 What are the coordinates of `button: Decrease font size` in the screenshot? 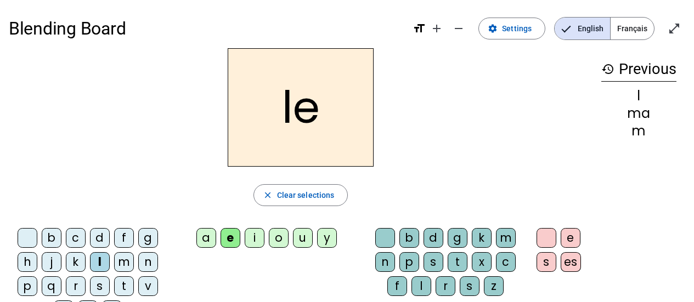 It's located at (458, 29).